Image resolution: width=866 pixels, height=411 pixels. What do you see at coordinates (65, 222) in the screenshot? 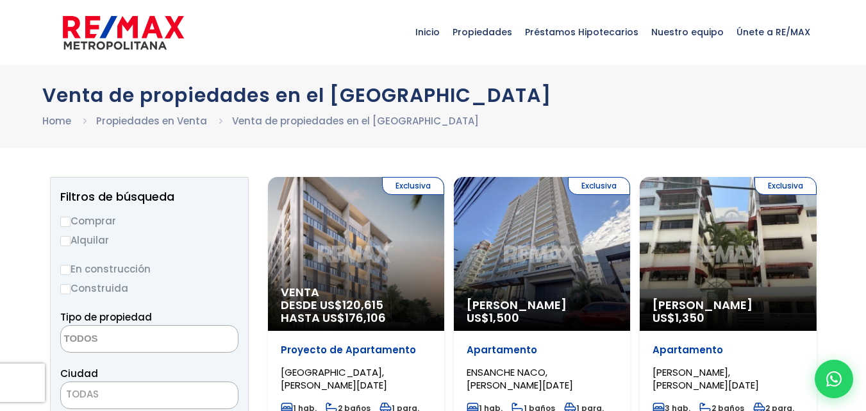
I see `input: Comprar` at bounding box center [65, 222].